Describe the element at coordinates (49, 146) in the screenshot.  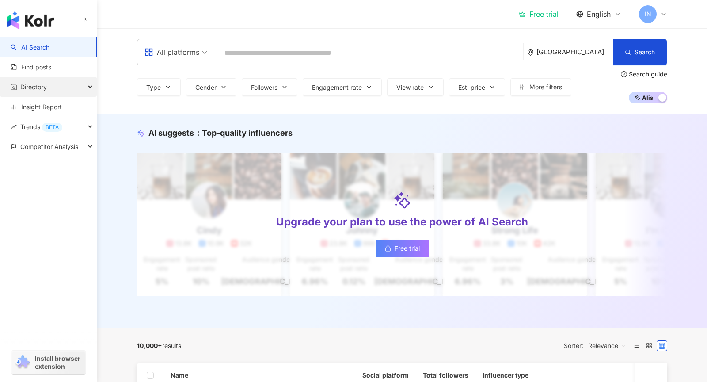
I see `span: Competitor Analysis` at that location.